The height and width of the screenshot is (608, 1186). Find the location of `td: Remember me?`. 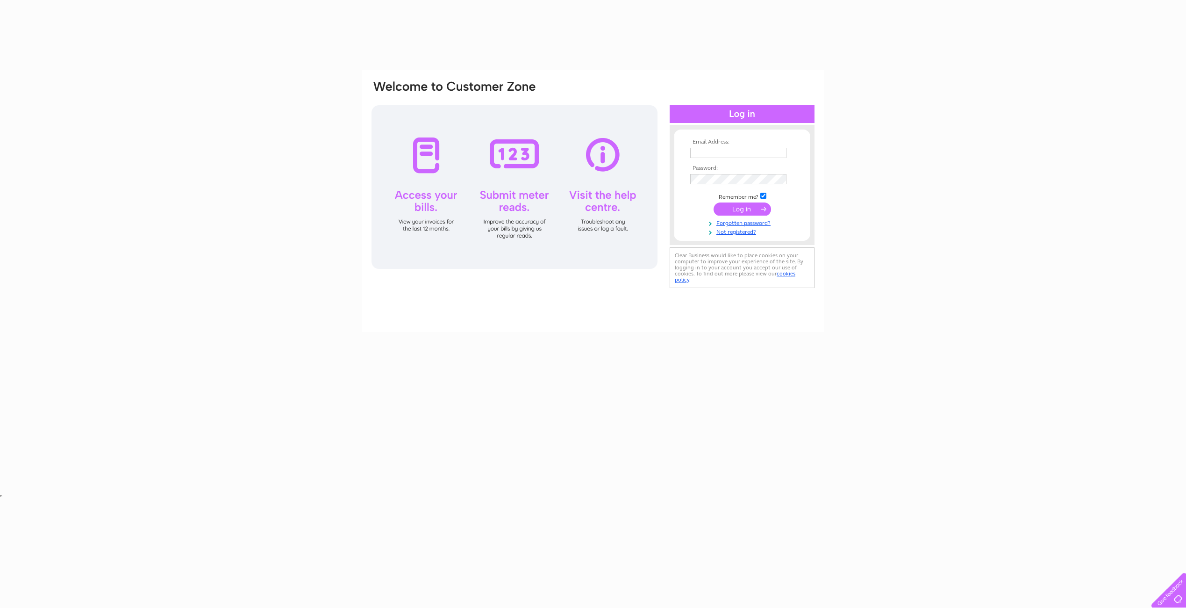

td: Remember me? is located at coordinates (742, 196).